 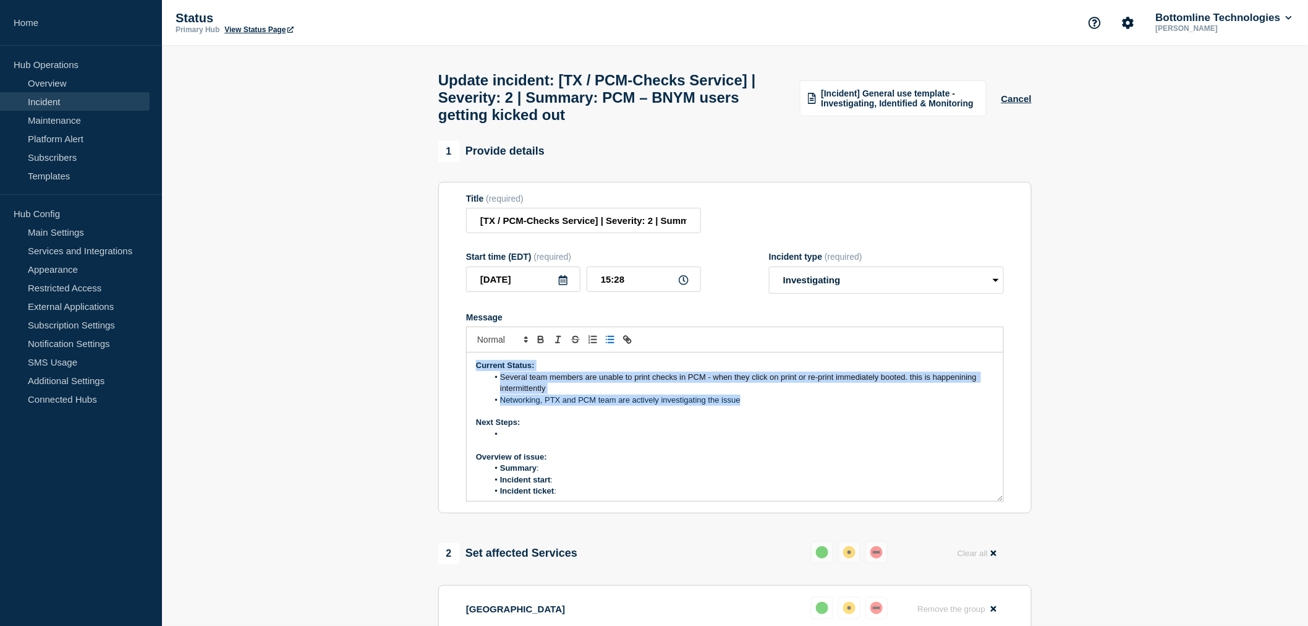 What do you see at coordinates (525, 479) in the screenshot?
I see `strong: Incident start` at bounding box center [525, 479].